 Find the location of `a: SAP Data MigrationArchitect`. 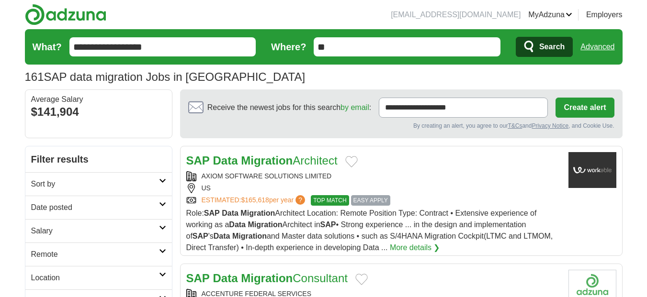

a: SAP Data MigrationArchitect is located at coordinates (262, 160).